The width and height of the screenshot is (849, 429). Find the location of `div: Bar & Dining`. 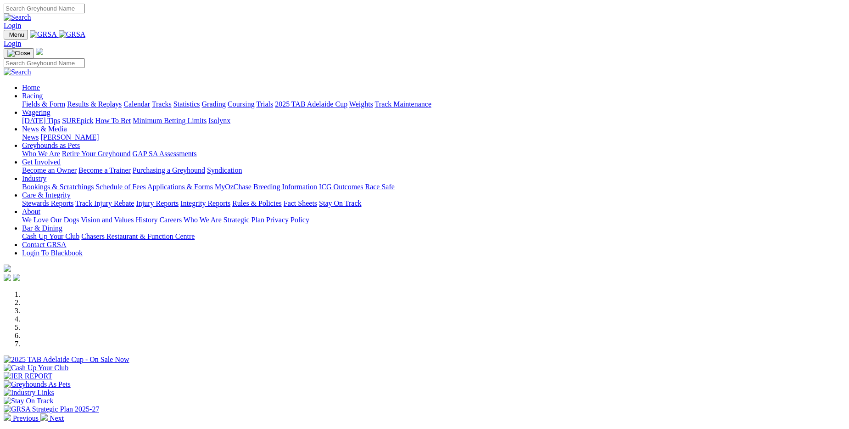

div: Bar & Dining is located at coordinates (434, 236).